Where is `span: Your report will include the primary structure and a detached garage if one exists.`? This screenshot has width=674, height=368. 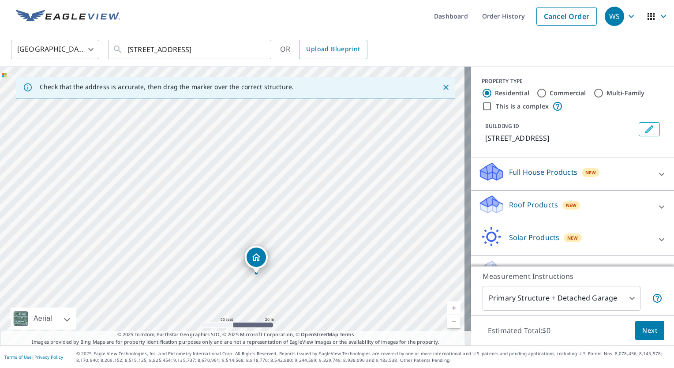 span: Your report will include the primary structure and a detached garage if one exists. is located at coordinates (657, 298).